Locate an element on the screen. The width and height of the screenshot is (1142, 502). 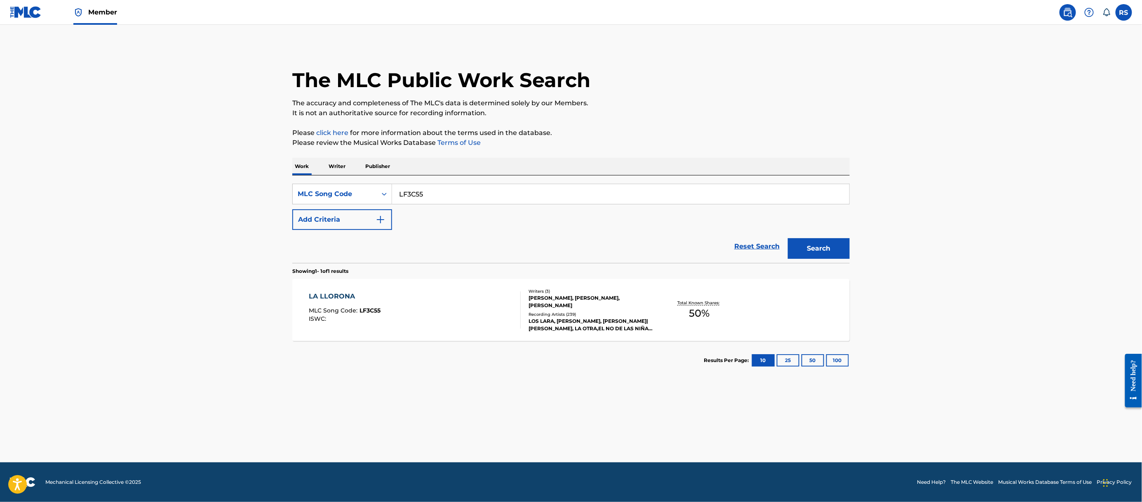
a: Terms of Use is located at coordinates (458, 142).